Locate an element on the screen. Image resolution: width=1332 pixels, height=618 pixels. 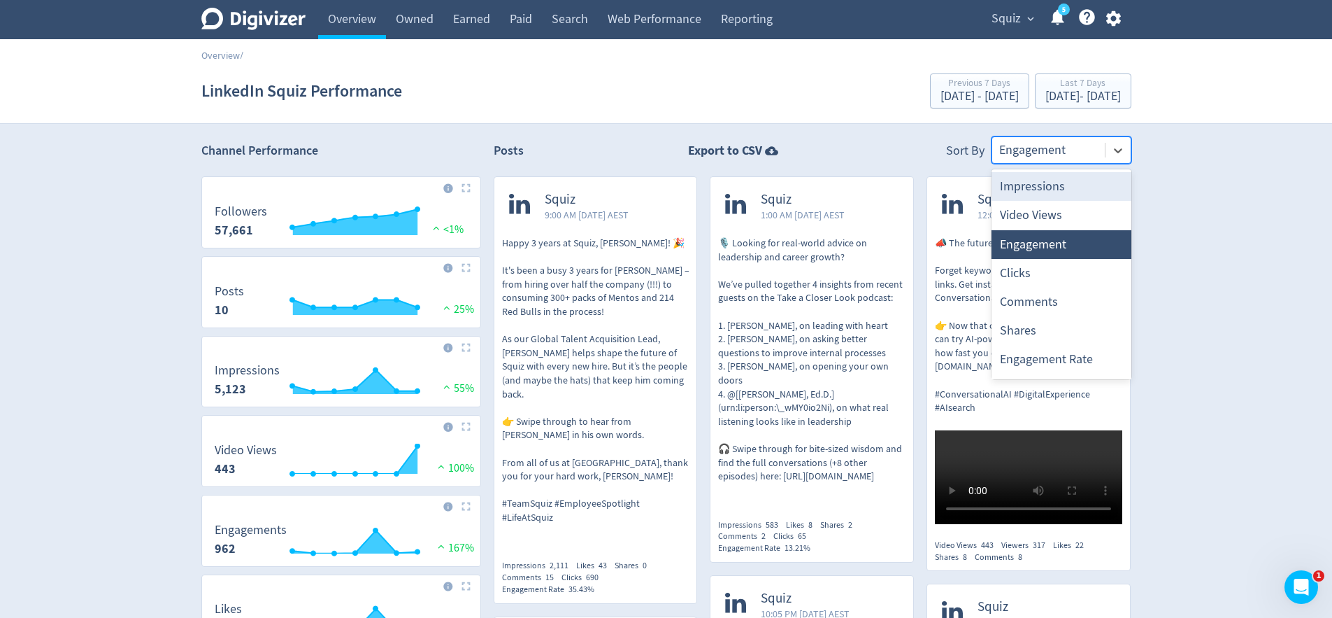
svg: Impressions 5,123 is located at coordinates (341, 382).